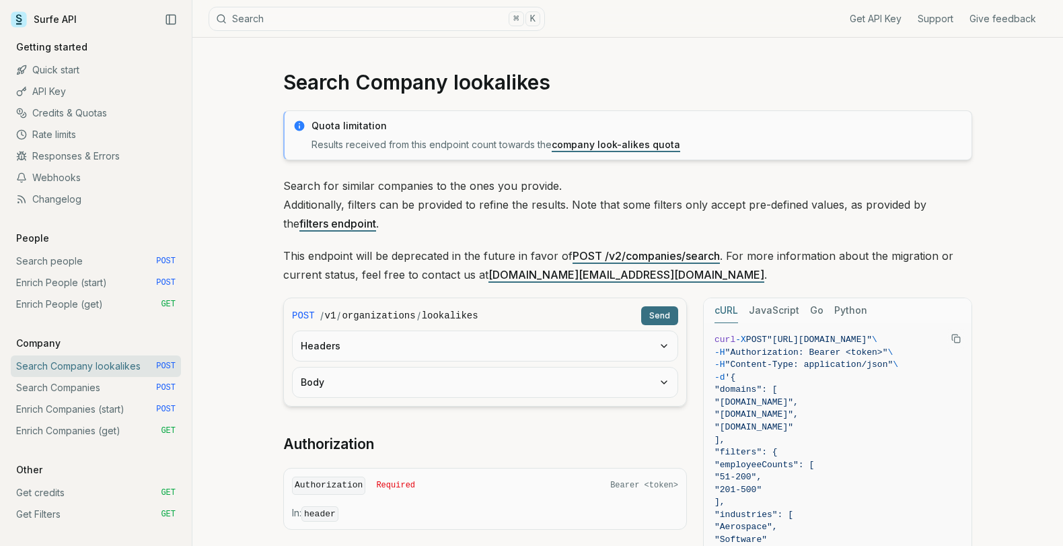 This screenshot has height=546, width=1063. Describe the element at coordinates (96, 178) in the screenshot. I see `a: Webhooks` at that location.